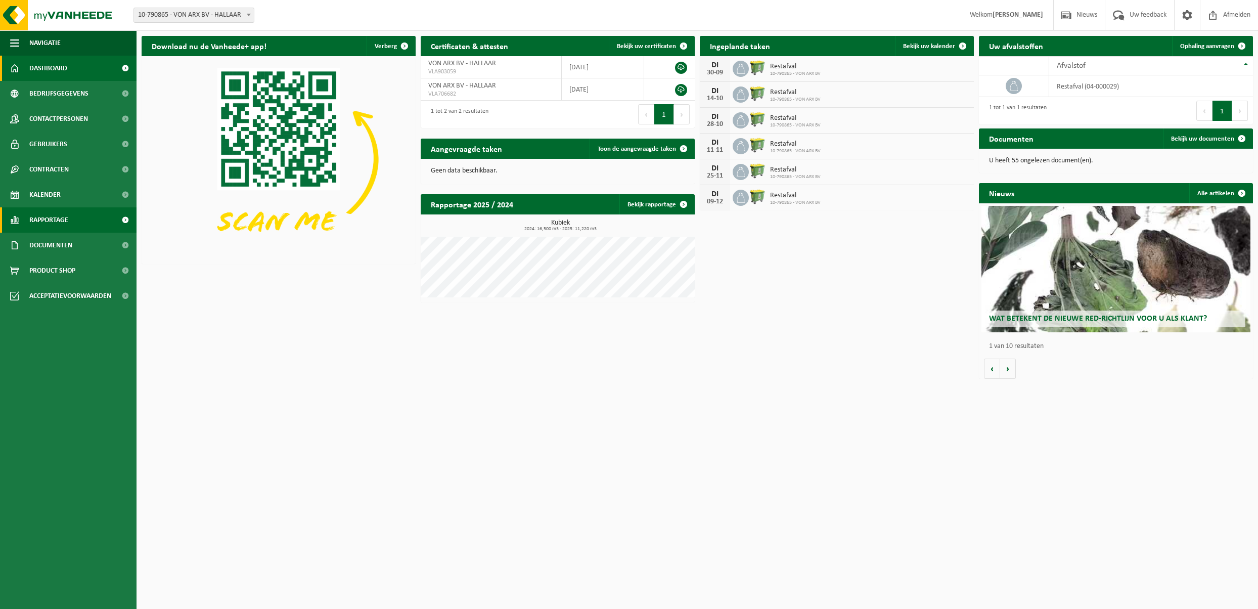 The image size is (1258, 609). Describe the element at coordinates (1208, 139) in the screenshot. I see `a: Bekijk uw documenten` at that location.